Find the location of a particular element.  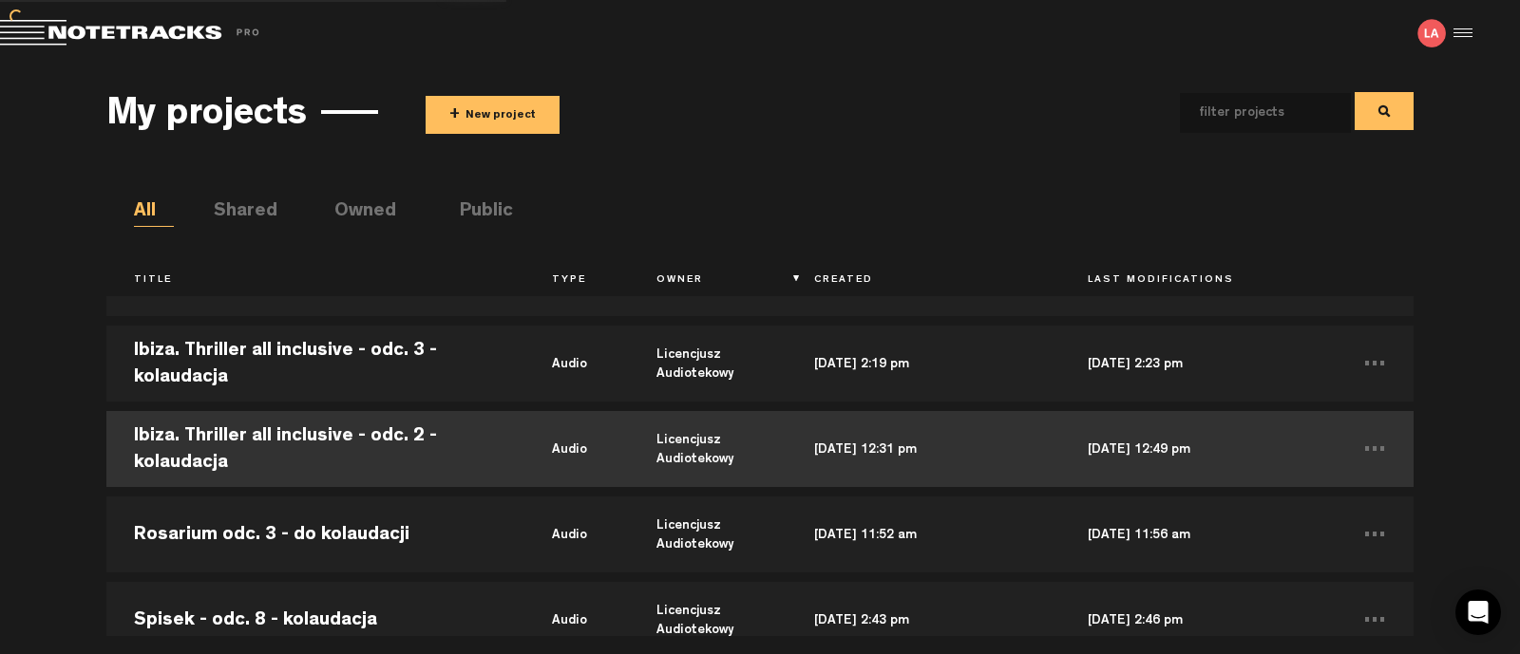

h3: My projects is located at coordinates (206, 117).